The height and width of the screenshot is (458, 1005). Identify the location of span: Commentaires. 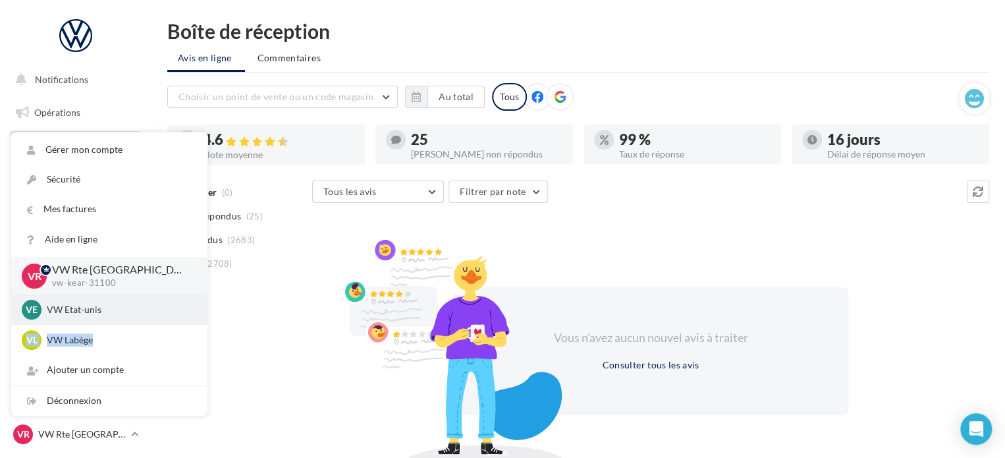
(289, 58).